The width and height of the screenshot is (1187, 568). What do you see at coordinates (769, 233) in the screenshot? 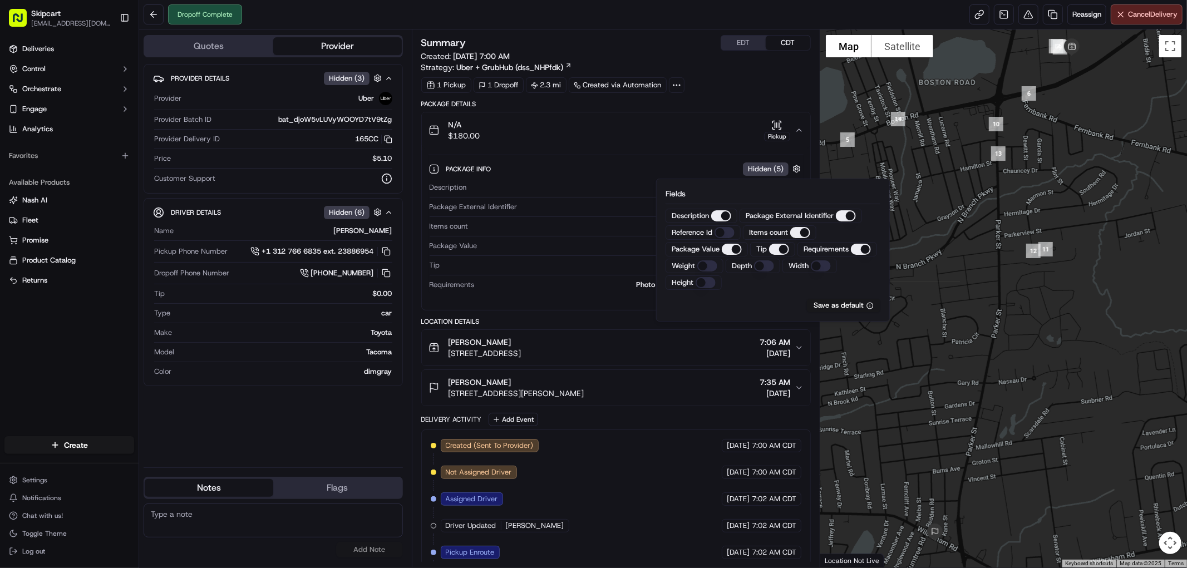
I see `label: Items count` at bounding box center [769, 233].